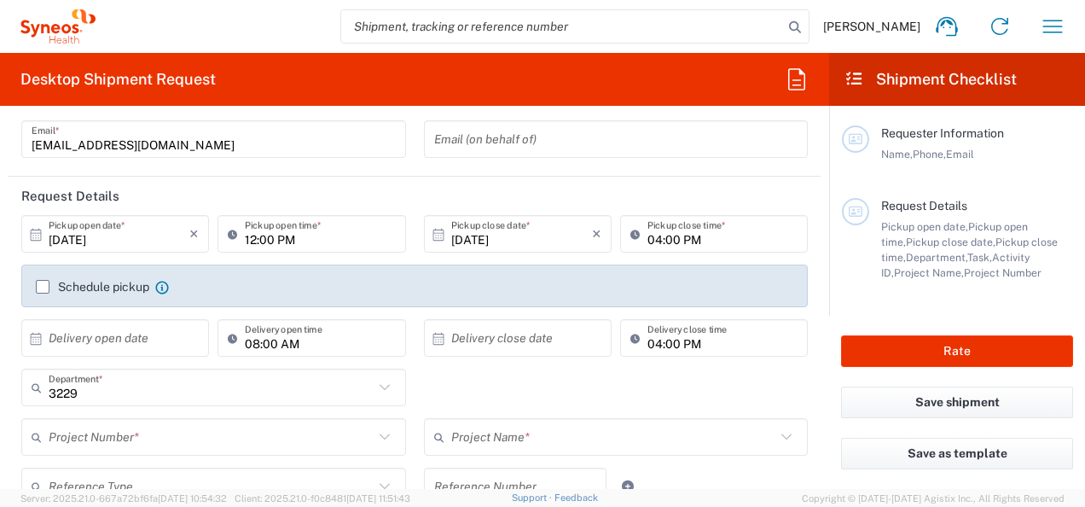 Image resolution: width=1085 pixels, height=507 pixels. What do you see at coordinates (533, 497) in the screenshot?
I see `a: Support` at bounding box center [533, 497].